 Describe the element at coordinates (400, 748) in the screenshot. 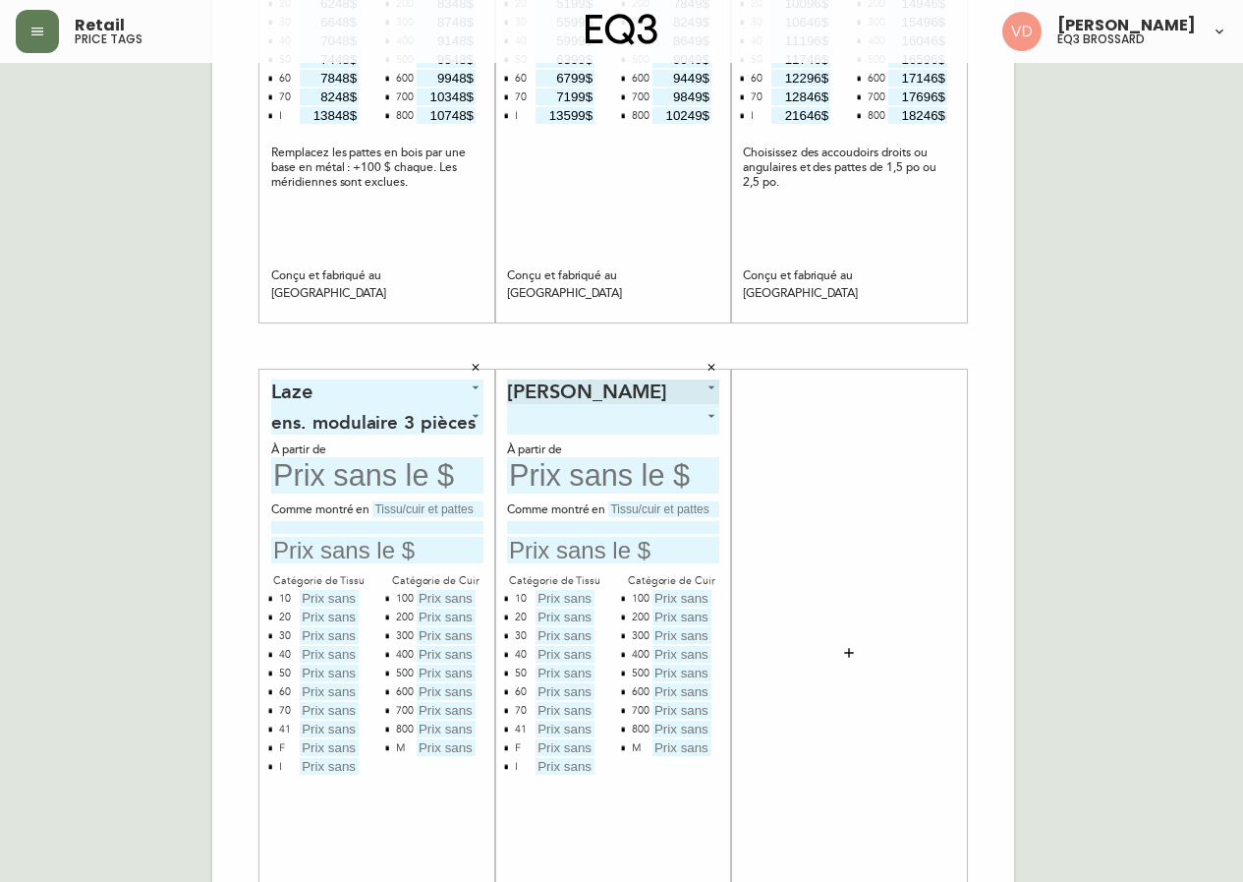

I see `div: M` at that location.